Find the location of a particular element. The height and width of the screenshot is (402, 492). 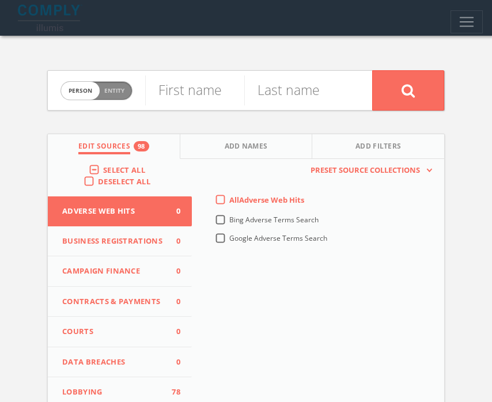

button: Add Filters is located at coordinates (378, 146).